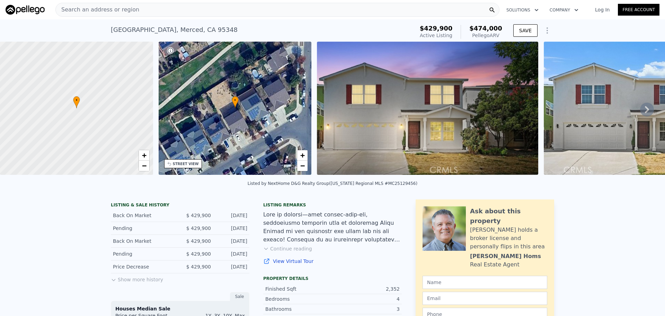 The width and height of the screenshot is (665, 316). What do you see at coordinates (495, 264) in the screenshot?
I see `div: Real Estate Agent` at bounding box center [495, 264].